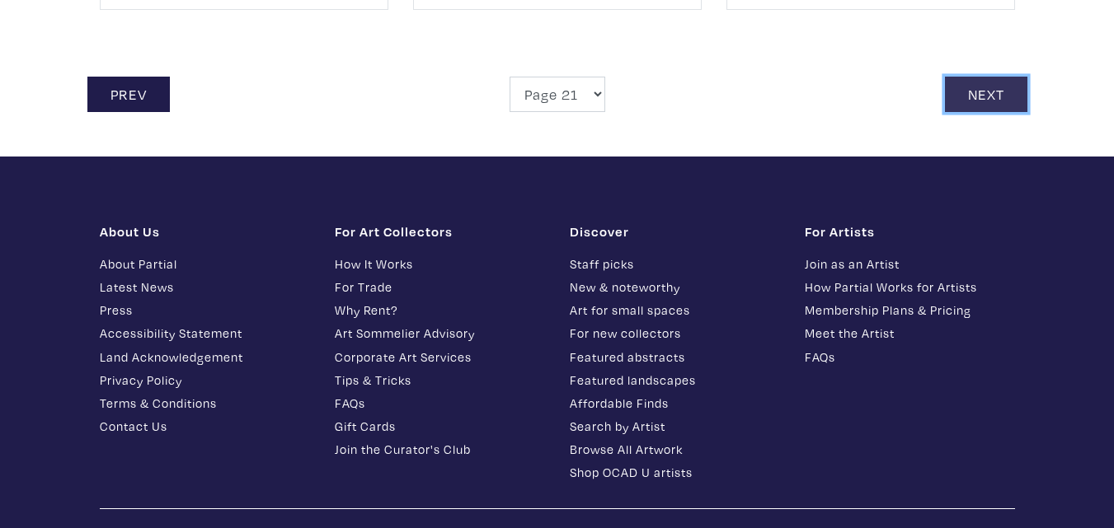  I want to click on h1: For Art Collectors, so click(439, 232).